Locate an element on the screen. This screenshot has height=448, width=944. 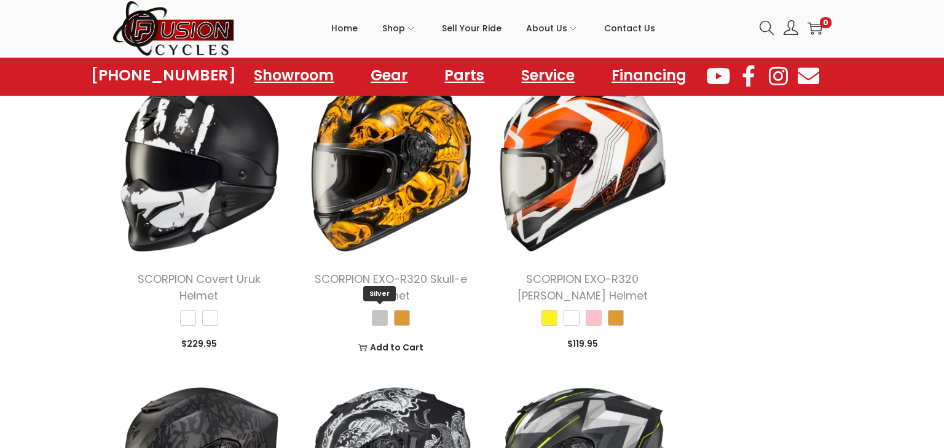
a: Service is located at coordinates (547, 76).